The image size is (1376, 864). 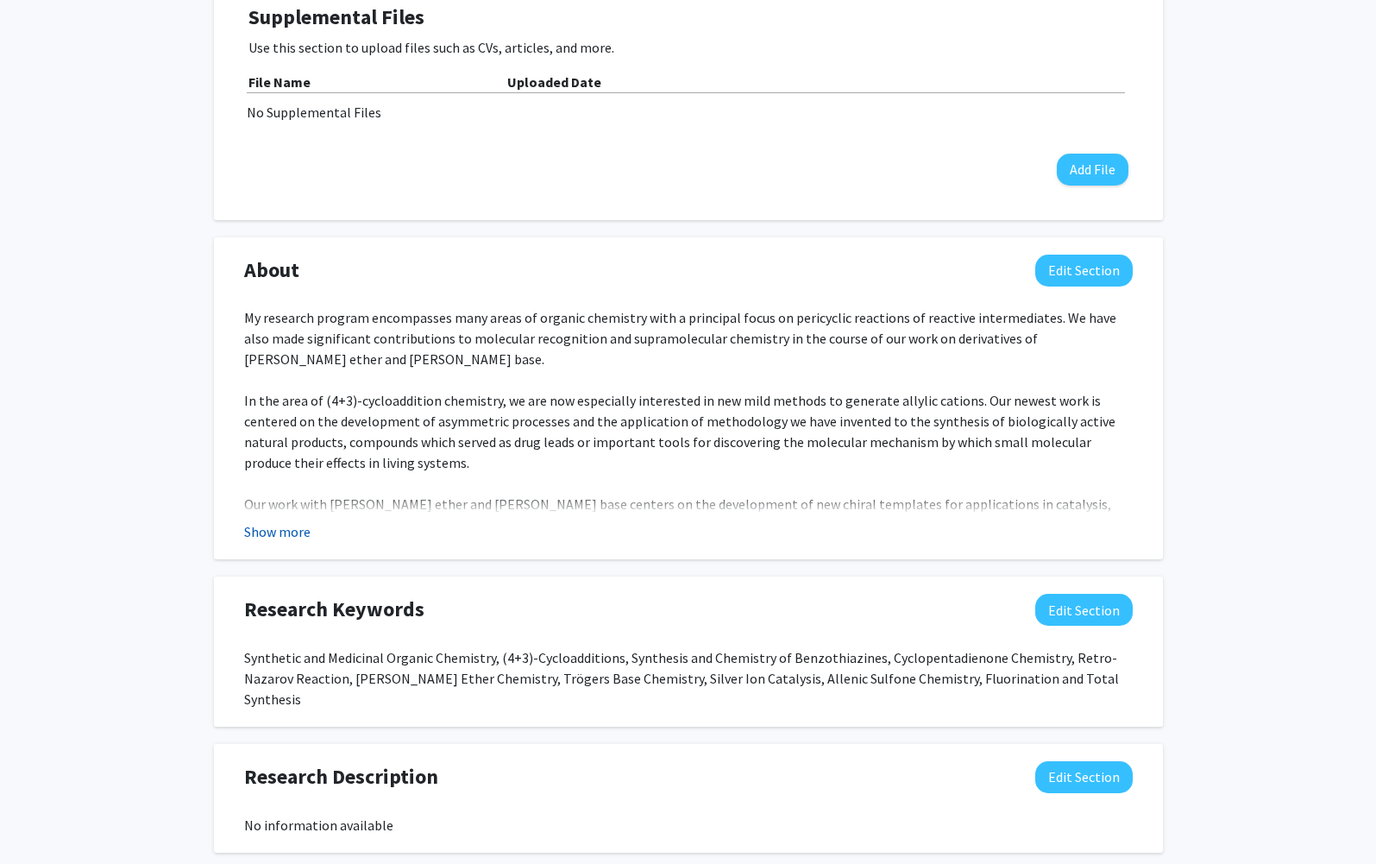 What do you see at coordinates (1084, 609) in the screenshot?
I see `button: Edit Research Keywords` at bounding box center [1084, 609].